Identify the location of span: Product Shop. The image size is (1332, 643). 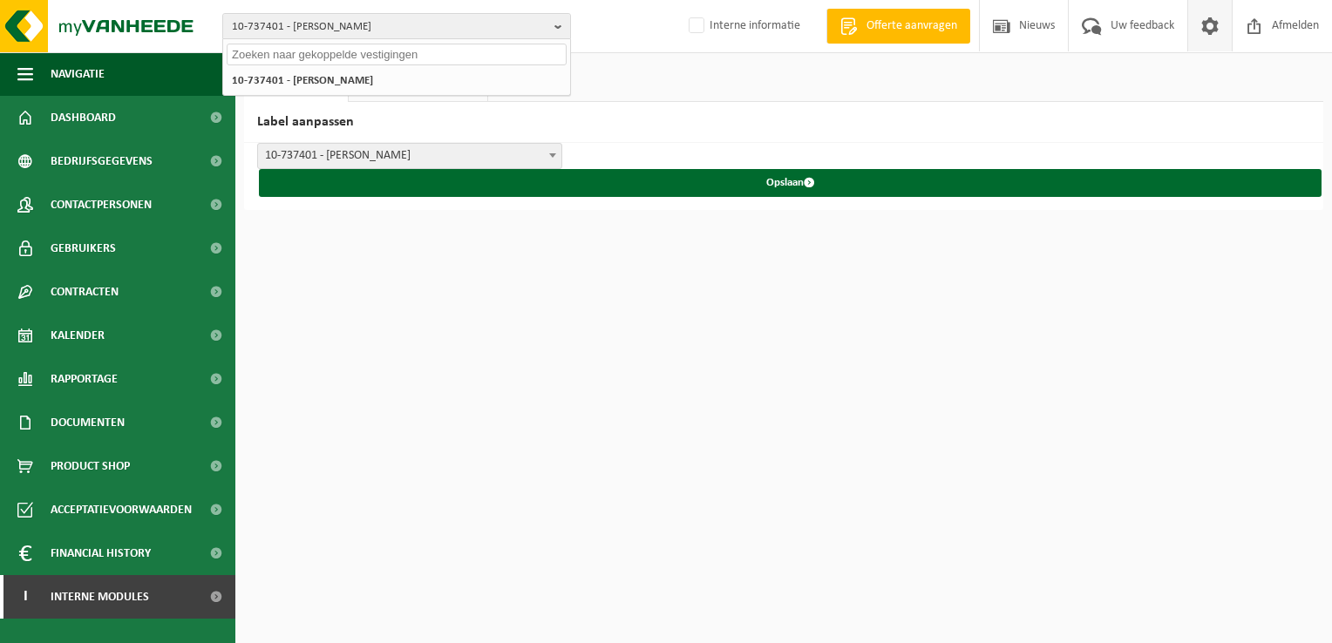
(90, 466).